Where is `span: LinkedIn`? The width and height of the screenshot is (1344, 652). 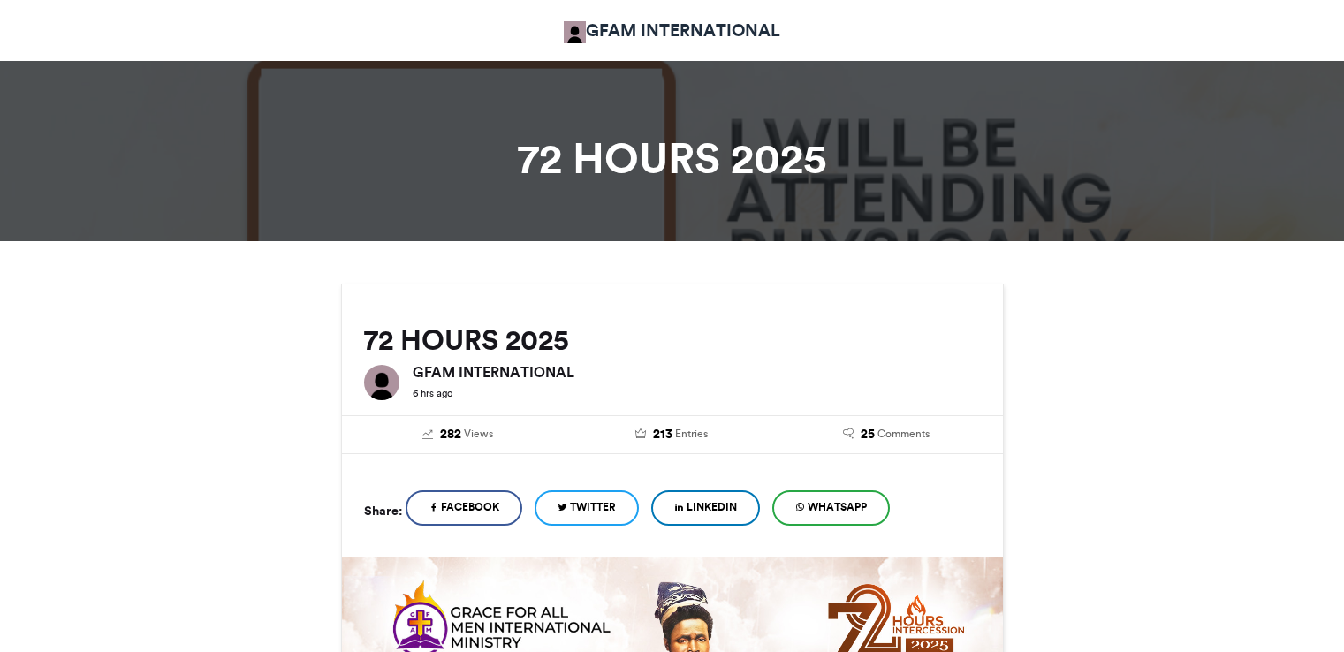
span: LinkedIn is located at coordinates (711, 507).